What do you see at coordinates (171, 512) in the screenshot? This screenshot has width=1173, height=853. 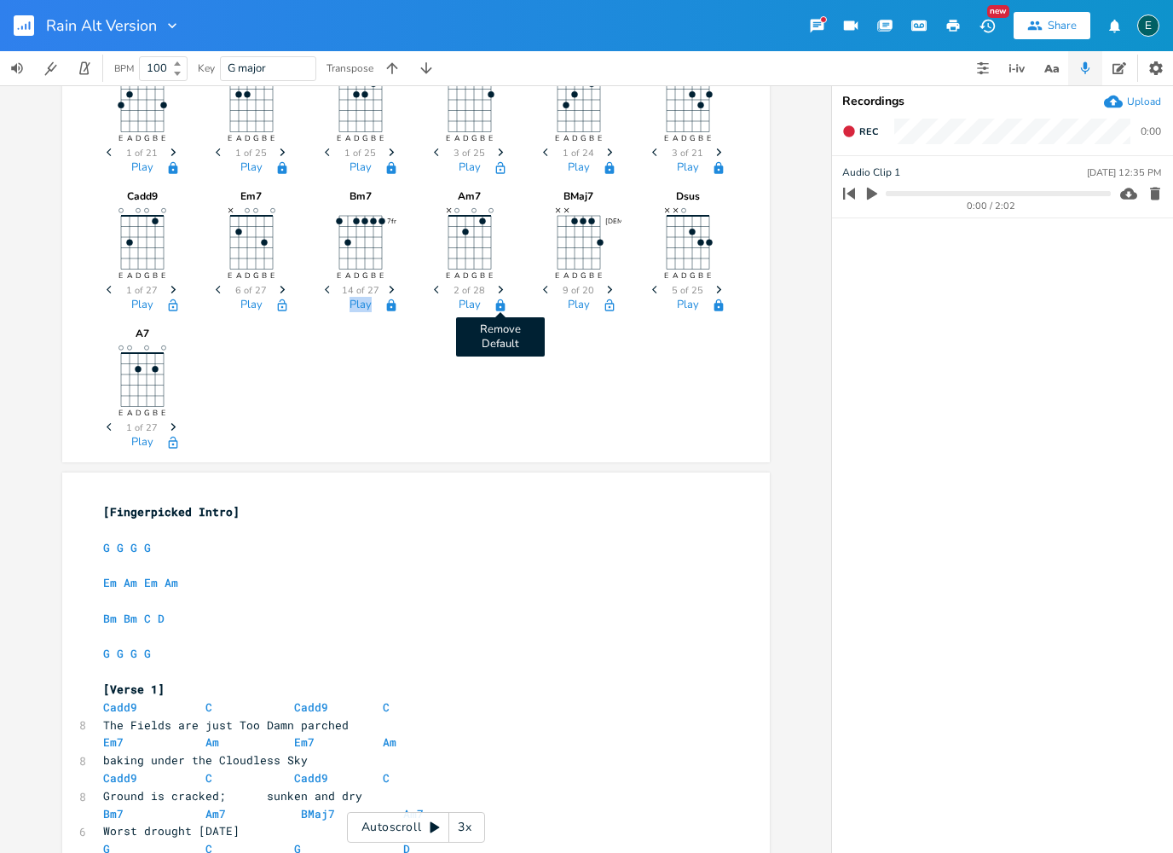 I see `span: [Fingerpicked Intro]` at bounding box center [171, 512].